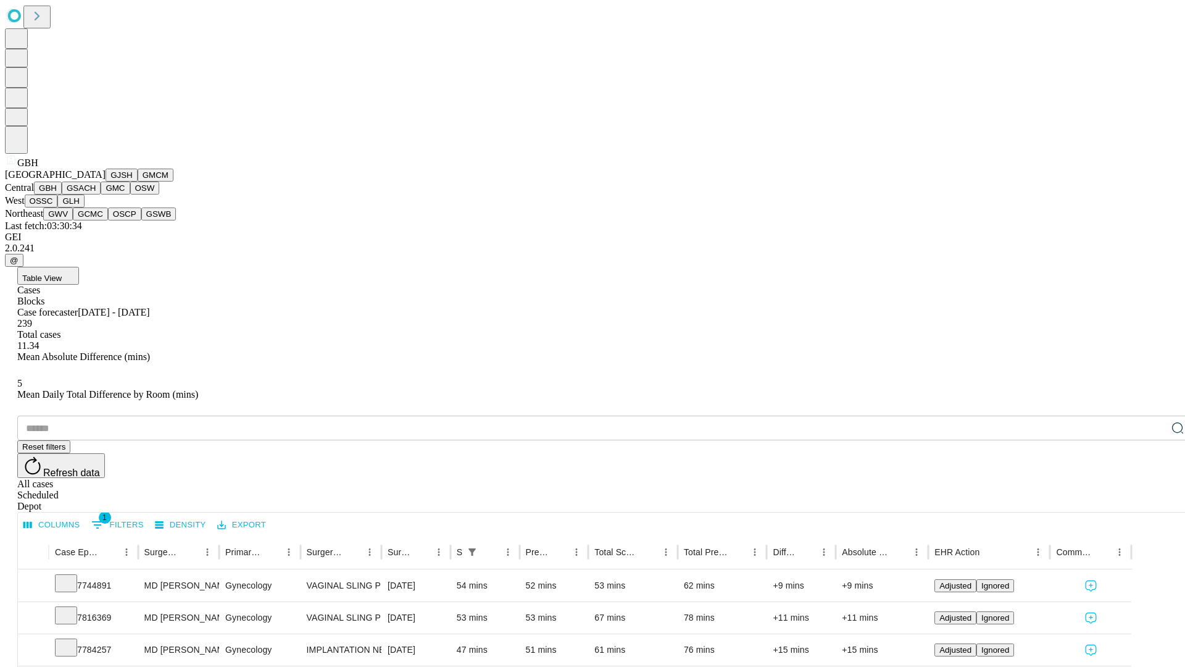  What do you see at coordinates (593, 237) in the screenshot?
I see `div: GEI` at bounding box center [593, 237].